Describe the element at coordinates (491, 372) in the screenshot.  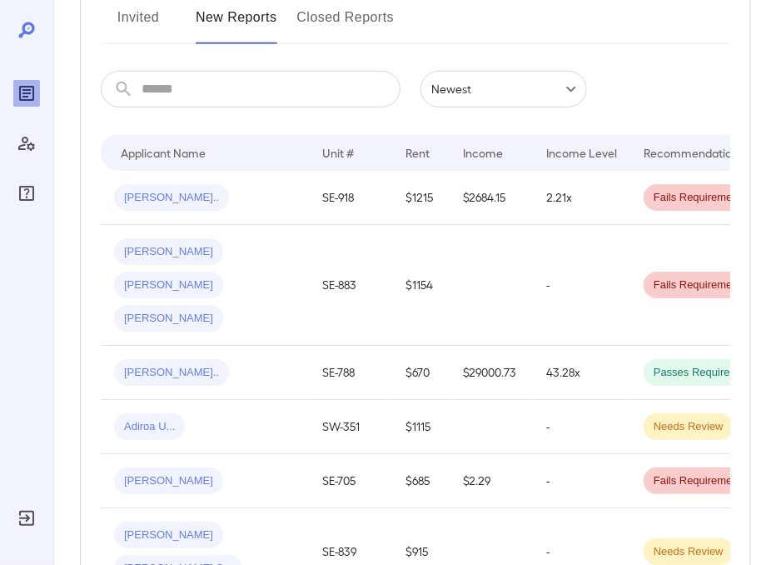
I see `td: $29000.73` at that location.